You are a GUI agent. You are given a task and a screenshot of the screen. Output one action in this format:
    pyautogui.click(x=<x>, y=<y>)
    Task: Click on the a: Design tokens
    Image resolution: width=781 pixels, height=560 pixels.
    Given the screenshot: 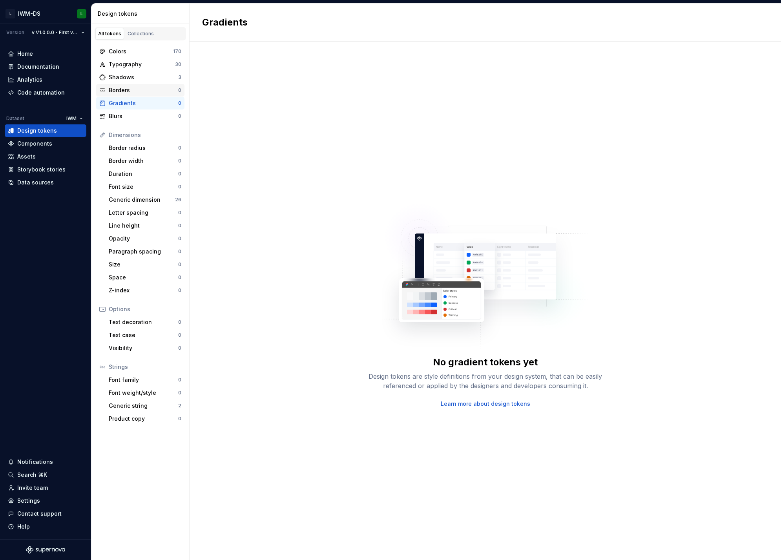 What is the action you would take?
    pyautogui.click(x=46, y=131)
    